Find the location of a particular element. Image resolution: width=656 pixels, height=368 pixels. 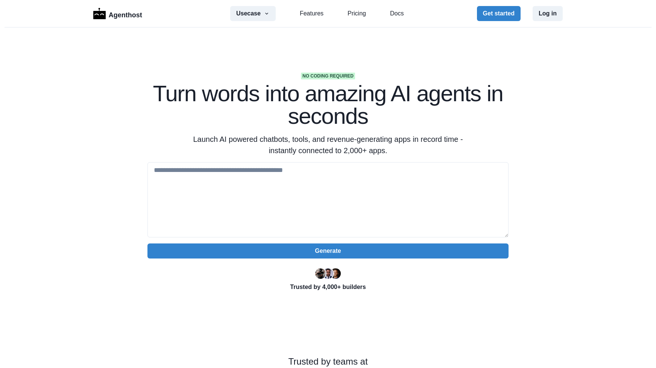

a: Get started is located at coordinates (499, 14).